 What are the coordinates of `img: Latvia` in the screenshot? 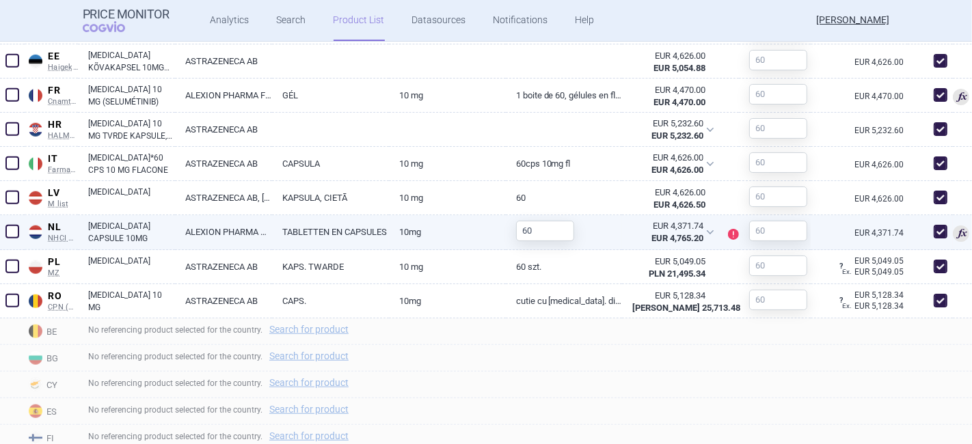 It's located at (36, 198).